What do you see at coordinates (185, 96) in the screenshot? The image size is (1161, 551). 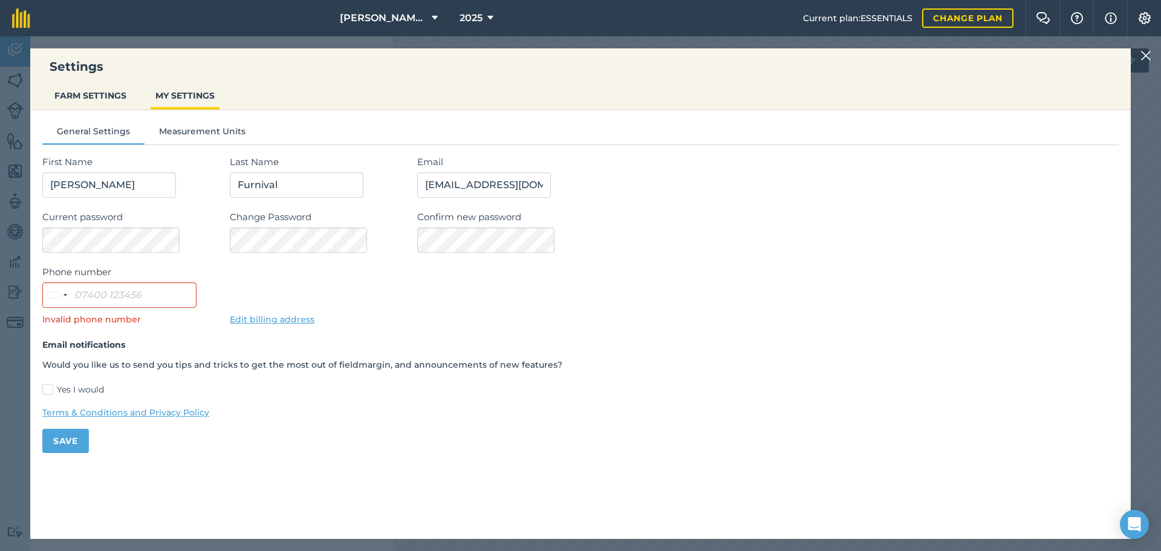 I see `button: MY SETTINGS` at bounding box center [185, 96].